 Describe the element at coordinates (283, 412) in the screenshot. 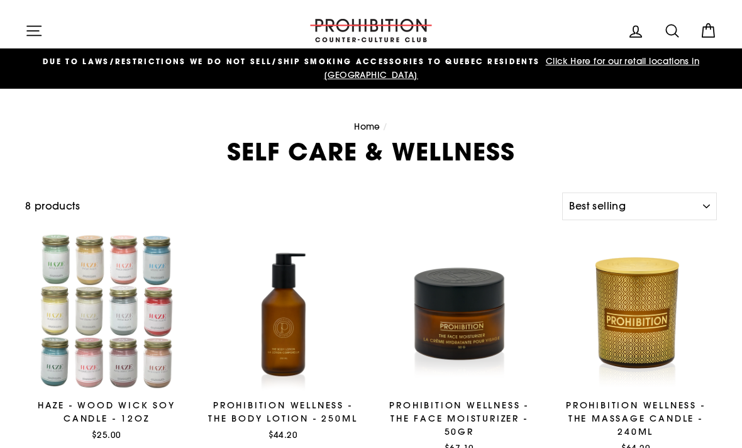

I see `div: Prohibition Wellness - The Body Lotion - 250ML` at that location.